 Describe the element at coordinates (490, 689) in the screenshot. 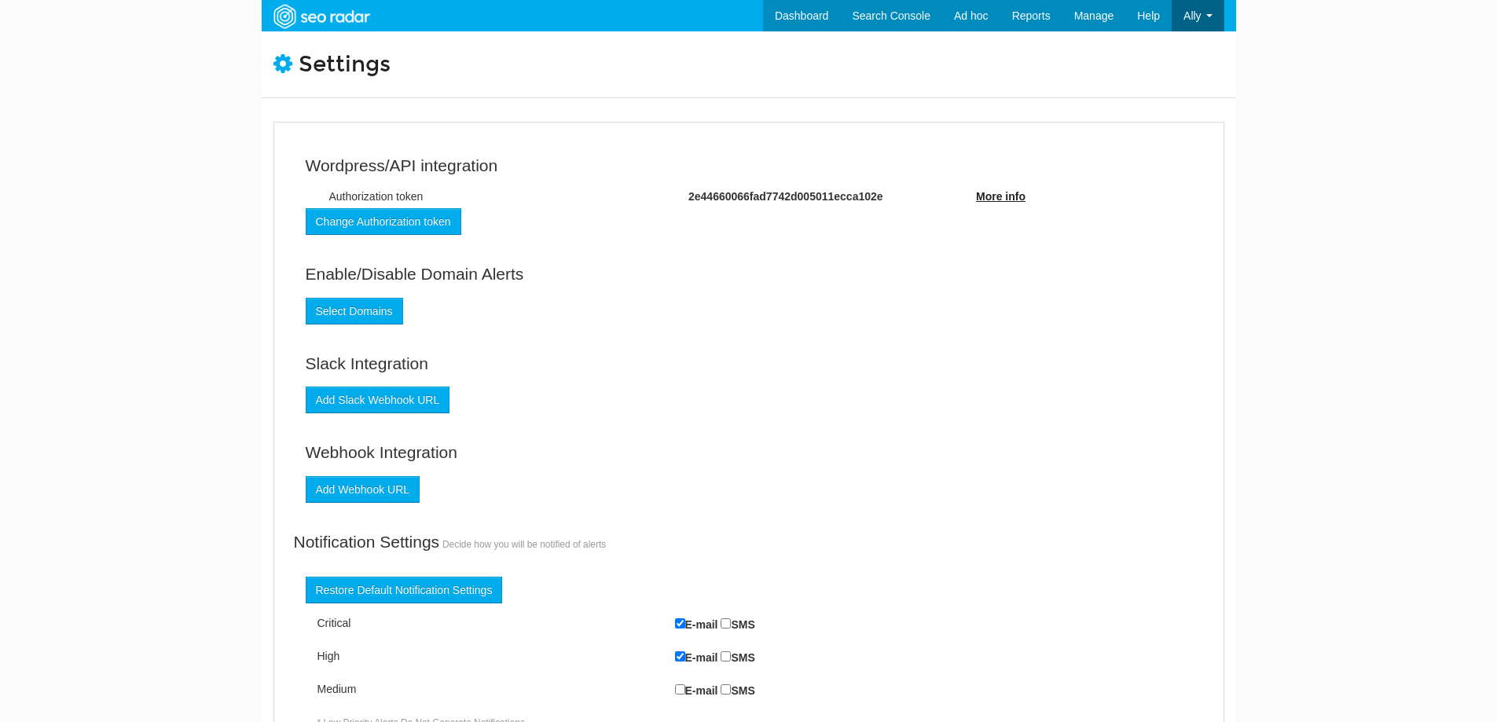

I see `div: Medium` at that location.